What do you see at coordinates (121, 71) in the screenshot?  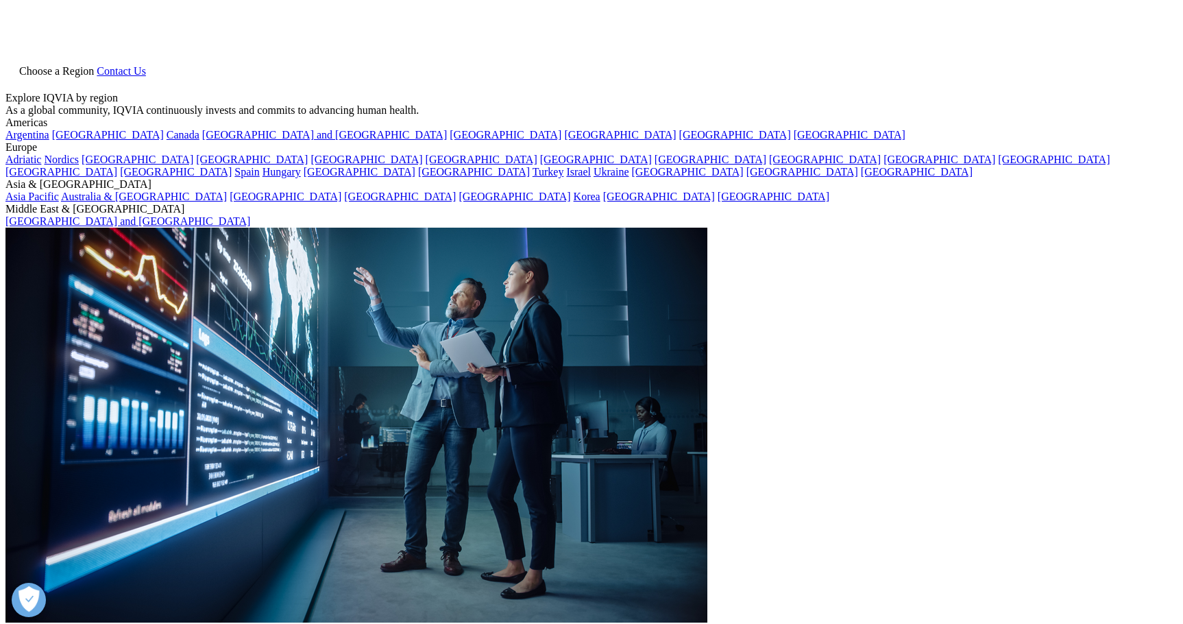 I see `a: Contact Us` at bounding box center [121, 71].